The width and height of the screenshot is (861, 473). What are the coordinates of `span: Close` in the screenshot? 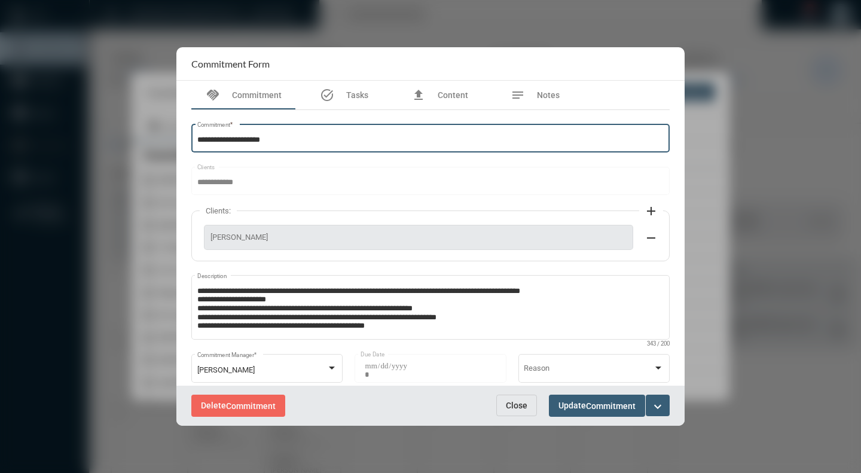 It's located at (517, 406).